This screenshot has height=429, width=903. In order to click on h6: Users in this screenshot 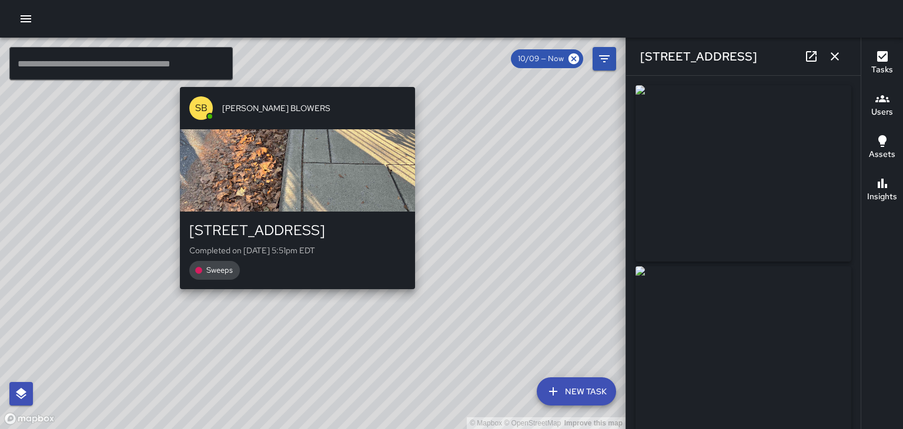, I will do `click(881, 112)`.